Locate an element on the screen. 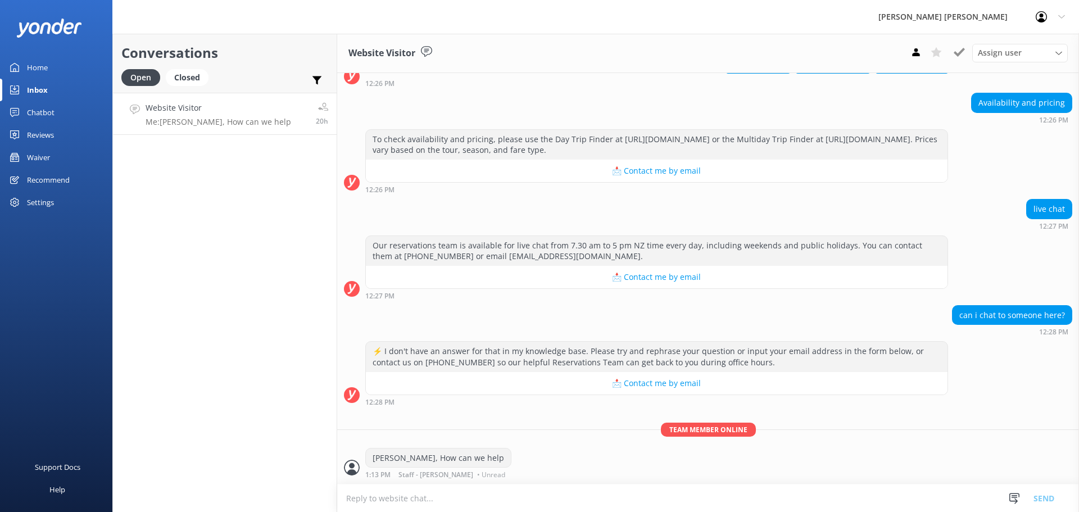 The width and height of the screenshot is (1079, 512). div: 01:13pm 19-Aug-2025 (UTC +12:00) Pacific/Auckland is located at coordinates (438, 474).